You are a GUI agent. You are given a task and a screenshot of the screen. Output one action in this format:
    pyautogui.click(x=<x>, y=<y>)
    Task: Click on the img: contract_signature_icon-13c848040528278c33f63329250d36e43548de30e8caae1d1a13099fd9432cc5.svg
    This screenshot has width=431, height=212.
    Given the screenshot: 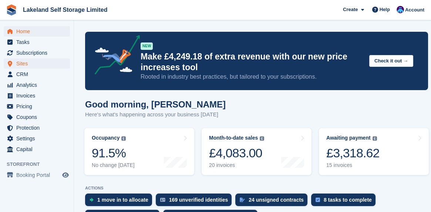 What is the action you would take?
    pyautogui.click(x=242, y=200)
    